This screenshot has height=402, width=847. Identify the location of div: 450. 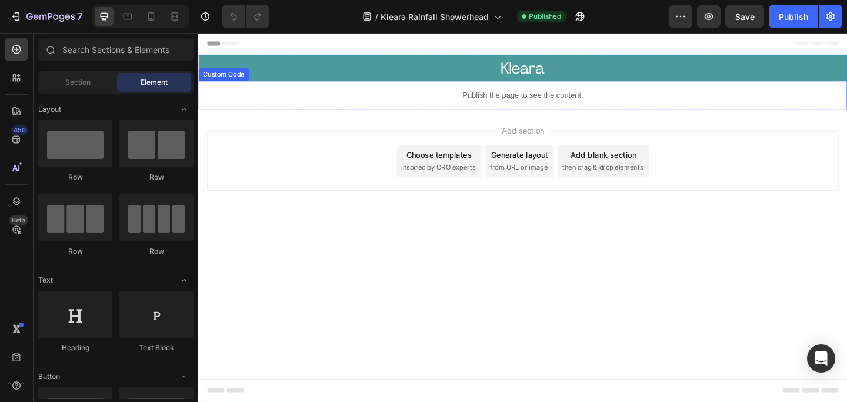
(19, 130).